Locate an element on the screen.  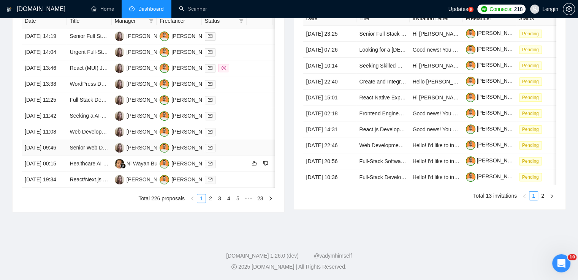
a: Full Stack Developer Needed for SaaS Product Maintenance is located at coordinates (141, 100).